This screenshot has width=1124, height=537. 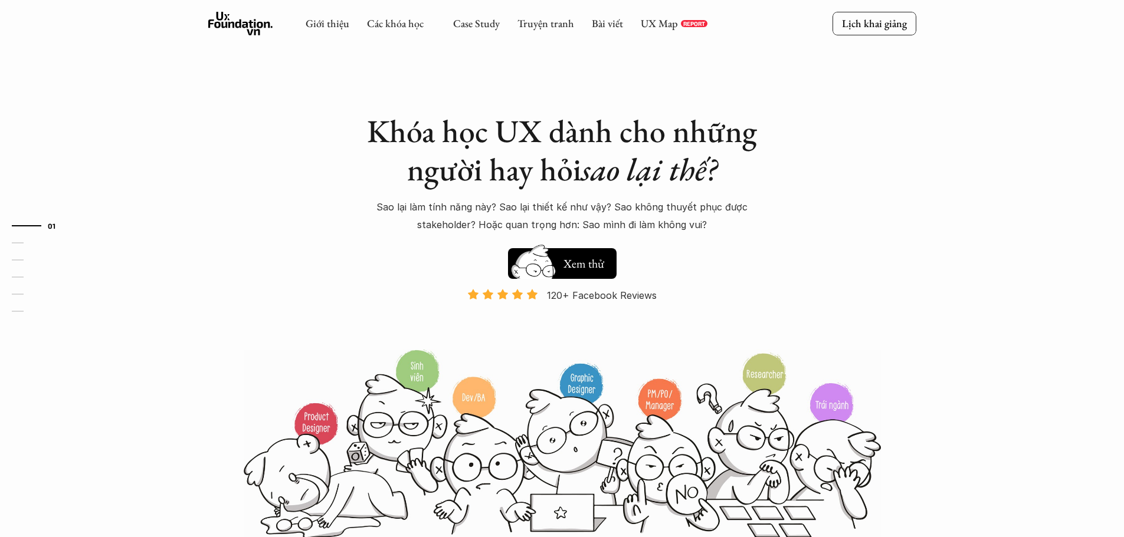 I want to click on a: UX Map, so click(x=659, y=23).